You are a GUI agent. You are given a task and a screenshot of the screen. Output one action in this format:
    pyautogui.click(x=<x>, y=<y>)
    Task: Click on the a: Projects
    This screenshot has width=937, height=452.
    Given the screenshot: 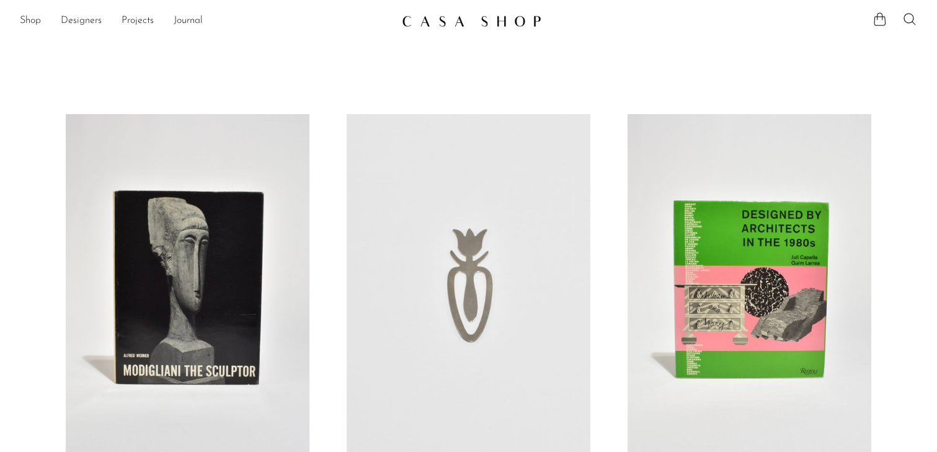 What is the action you would take?
    pyautogui.click(x=138, y=21)
    